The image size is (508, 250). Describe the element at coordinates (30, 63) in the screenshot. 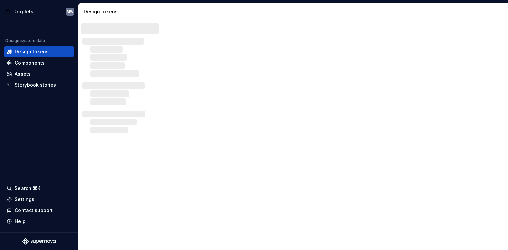

I see `div: Components` at that location.